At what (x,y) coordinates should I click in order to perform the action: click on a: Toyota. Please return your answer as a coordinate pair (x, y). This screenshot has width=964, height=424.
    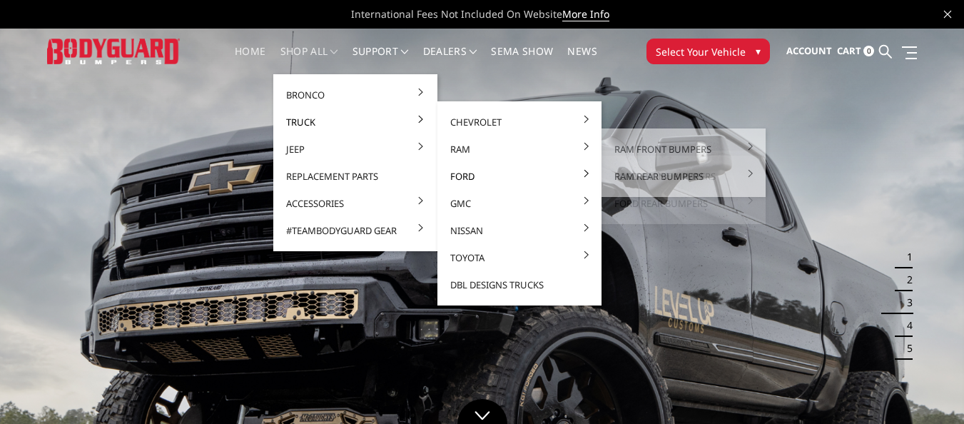
    Looking at the image, I should click on (519, 257).